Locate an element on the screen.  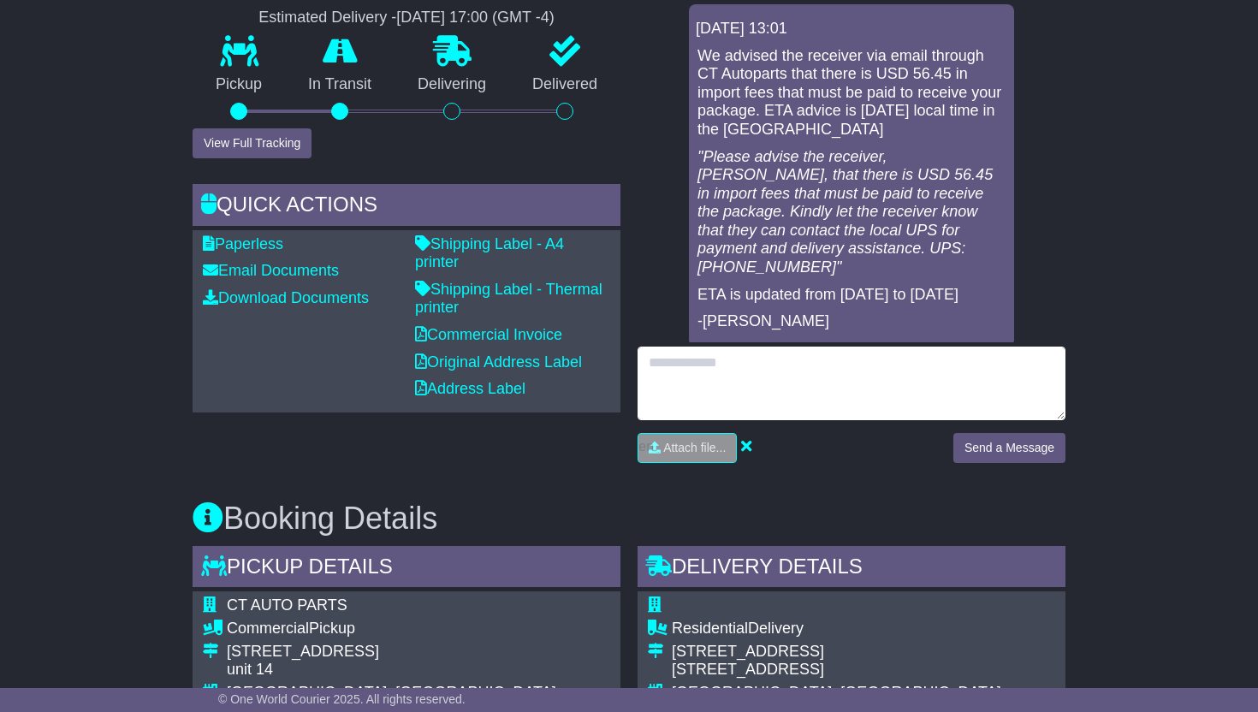
p: We advised the receiver via email through CT Autoparts that there is USD 56.45 in import fees tha... is located at coordinates (852, 93).